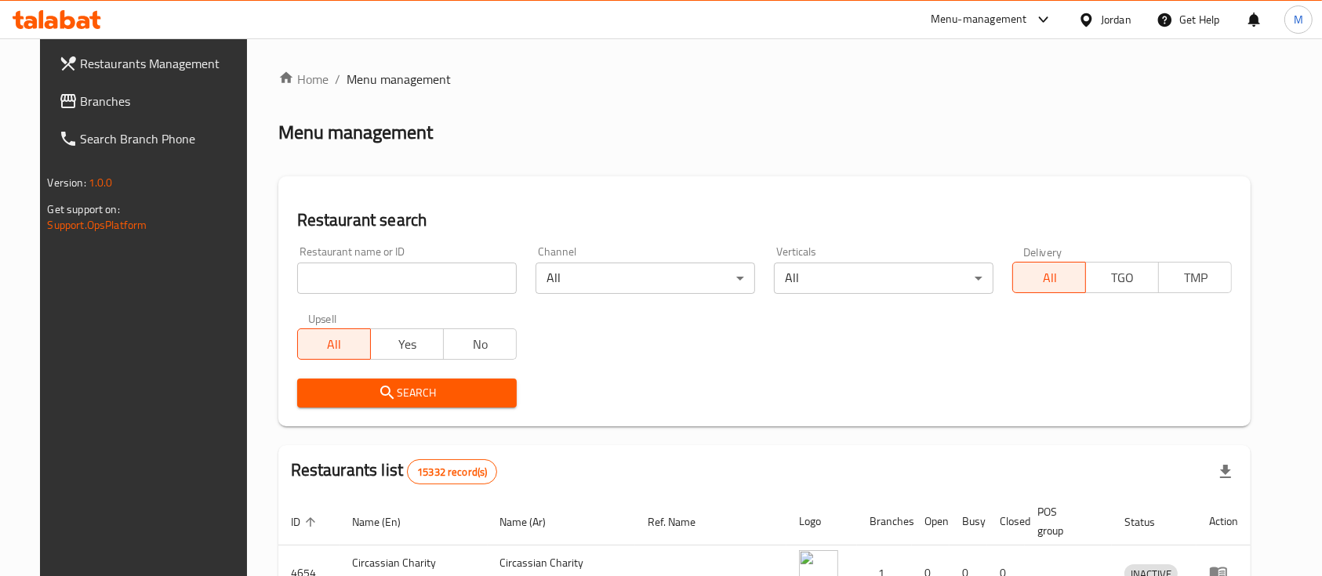 The image size is (1322, 576). Describe the element at coordinates (682, 522) in the screenshot. I see `span: Ref. Name` at that location.